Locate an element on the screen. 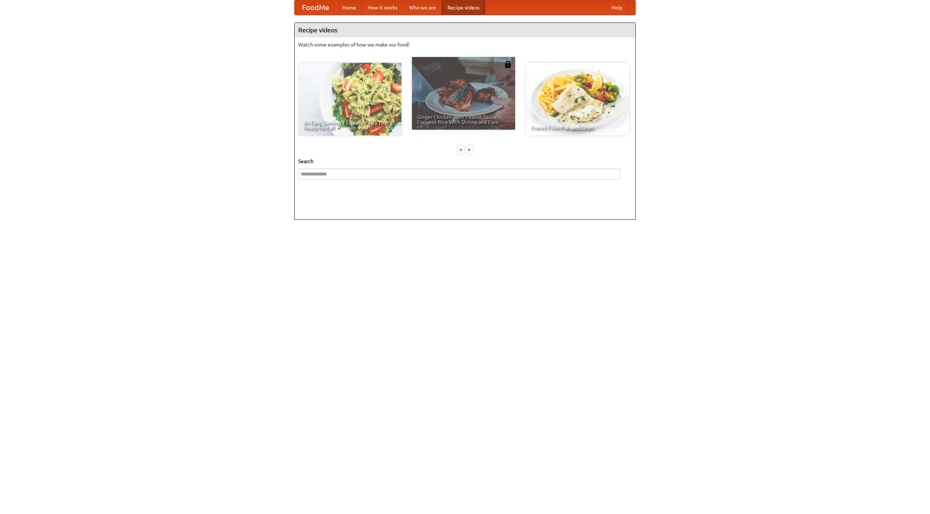  a: Who we are is located at coordinates (423, 8).